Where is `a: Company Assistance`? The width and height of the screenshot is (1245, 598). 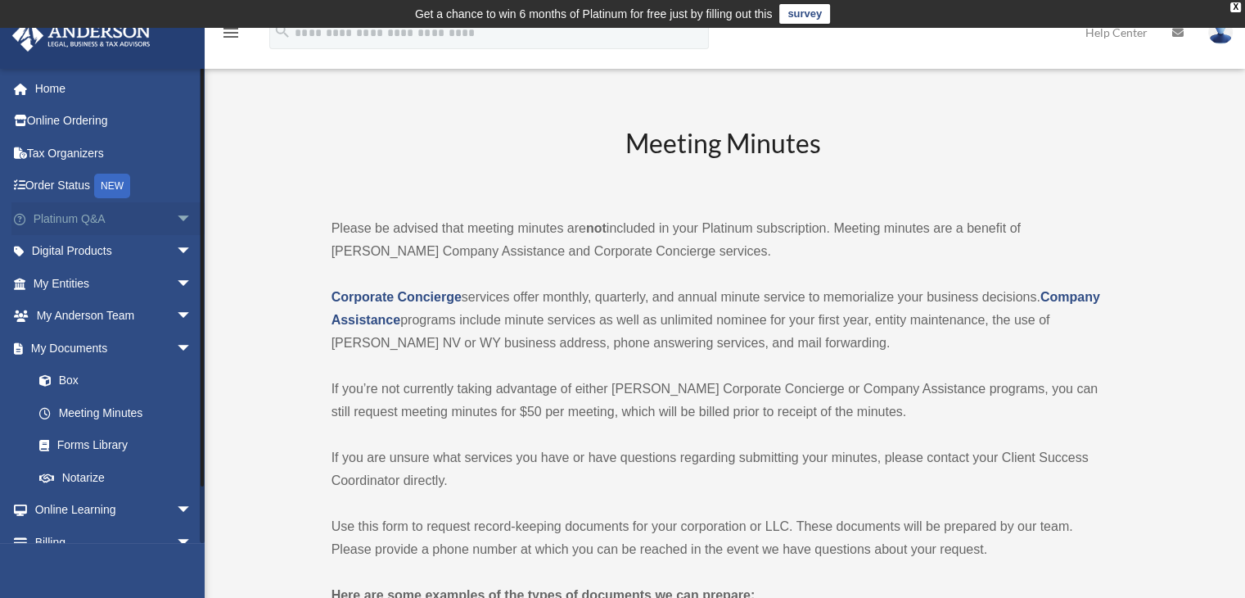
a: Company Assistance is located at coordinates (715, 308).